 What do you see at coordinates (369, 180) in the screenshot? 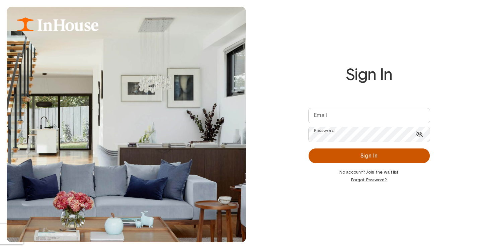
I see `a: Forgot Password?` at bounding box center [369, 180].